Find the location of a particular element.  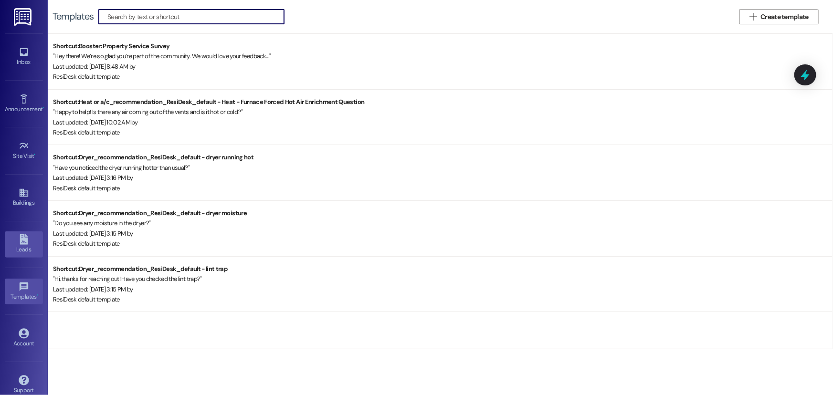

div: " Hey there! We’re so glad you’re part of the community. We would love your feedback... " is located at coordinates (442, 56).